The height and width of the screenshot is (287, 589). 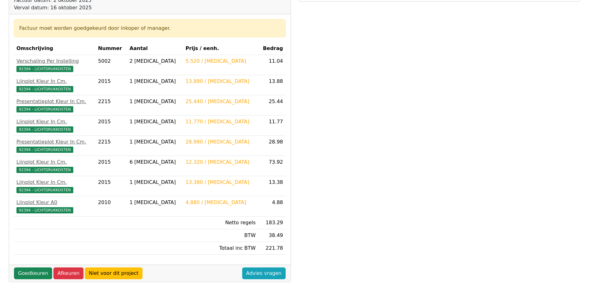 I want to click on a: Advies vragen, so click(x=264, y=273).